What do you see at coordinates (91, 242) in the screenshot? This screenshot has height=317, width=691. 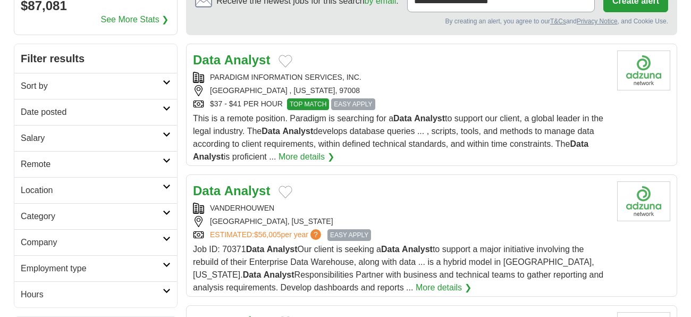 I see `h2: Company` at bounding box center [91, 242].